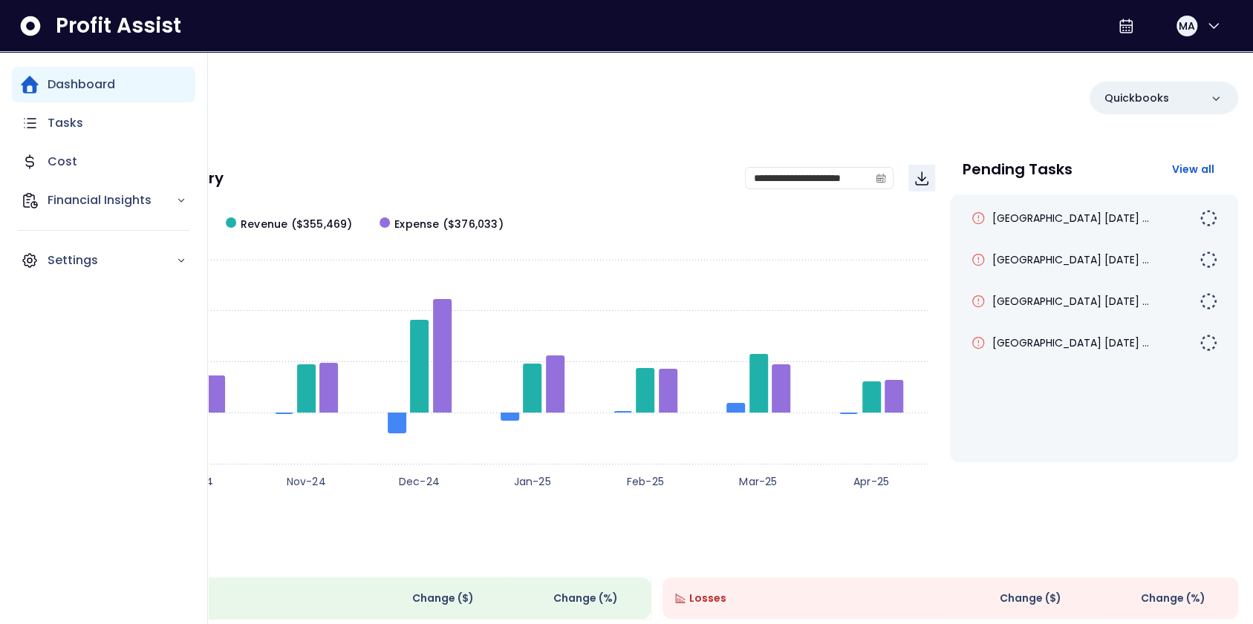  What do you see at coordinates (111, 200) in the screenshot?
I see `p: Financial Insights` at bounding box center [111, 200].